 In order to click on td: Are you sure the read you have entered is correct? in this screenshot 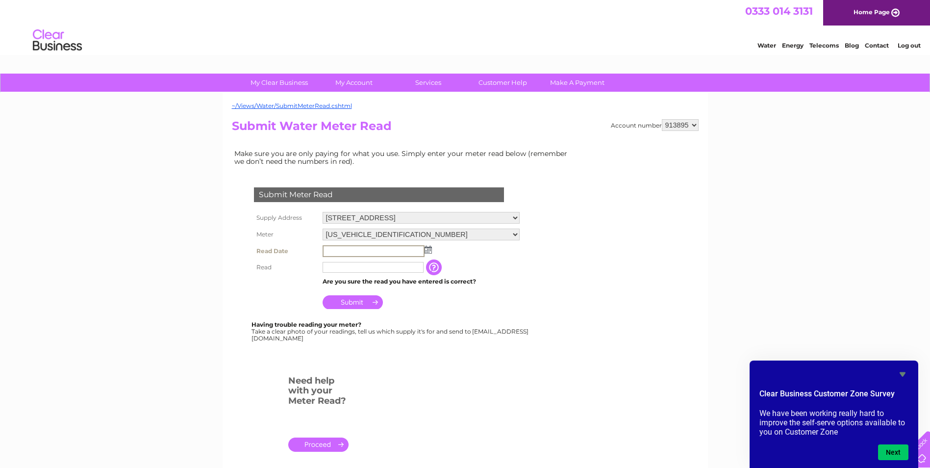, I will do `click(421, 281)`.